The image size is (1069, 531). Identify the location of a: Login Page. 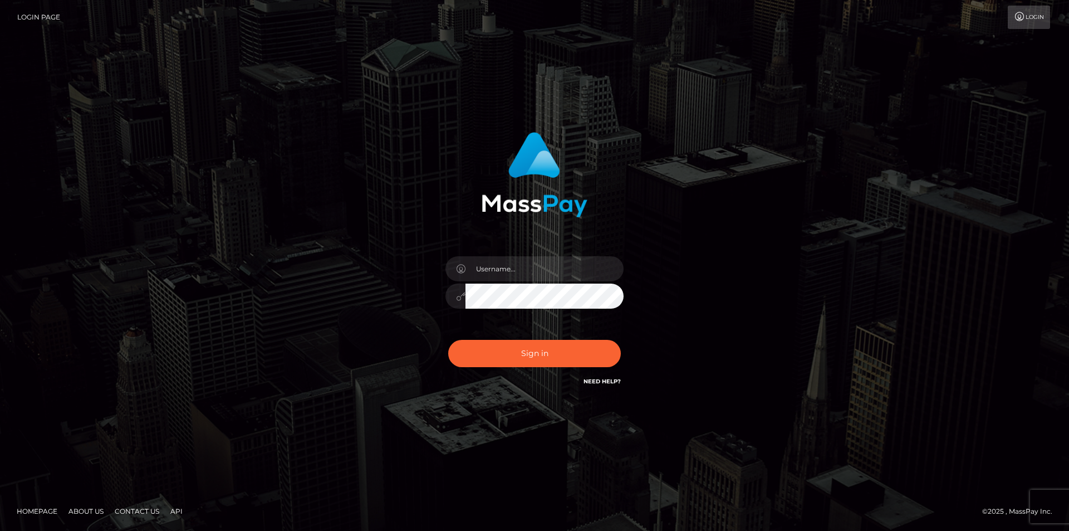
(38, 17).